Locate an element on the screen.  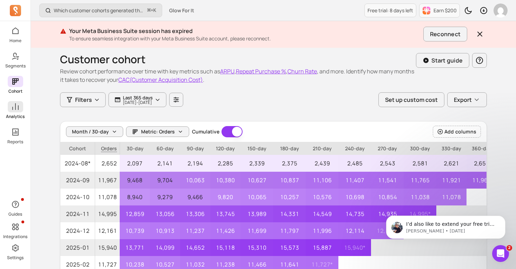
button: Which customer cohorts generated the most orders?⌘+K is located at coordinates (101, 10).